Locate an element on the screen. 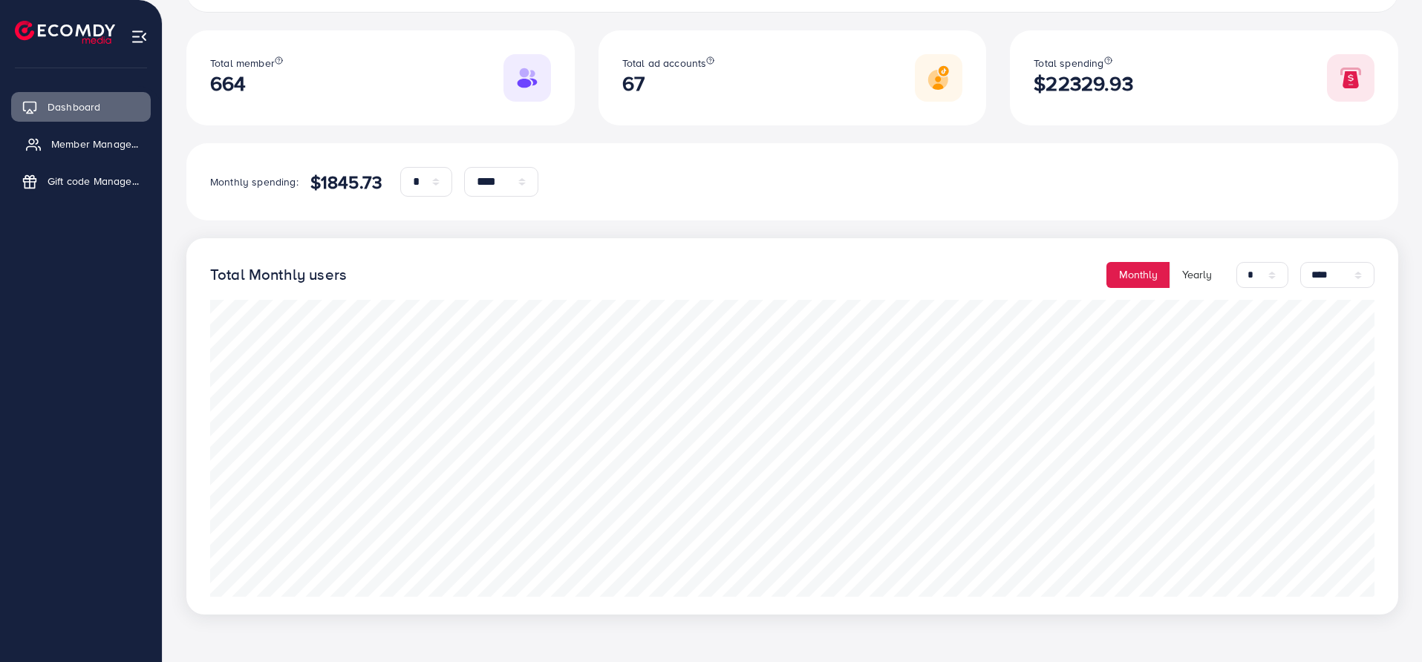  h2: $22329.93 is located at coordinates (1083, 83).